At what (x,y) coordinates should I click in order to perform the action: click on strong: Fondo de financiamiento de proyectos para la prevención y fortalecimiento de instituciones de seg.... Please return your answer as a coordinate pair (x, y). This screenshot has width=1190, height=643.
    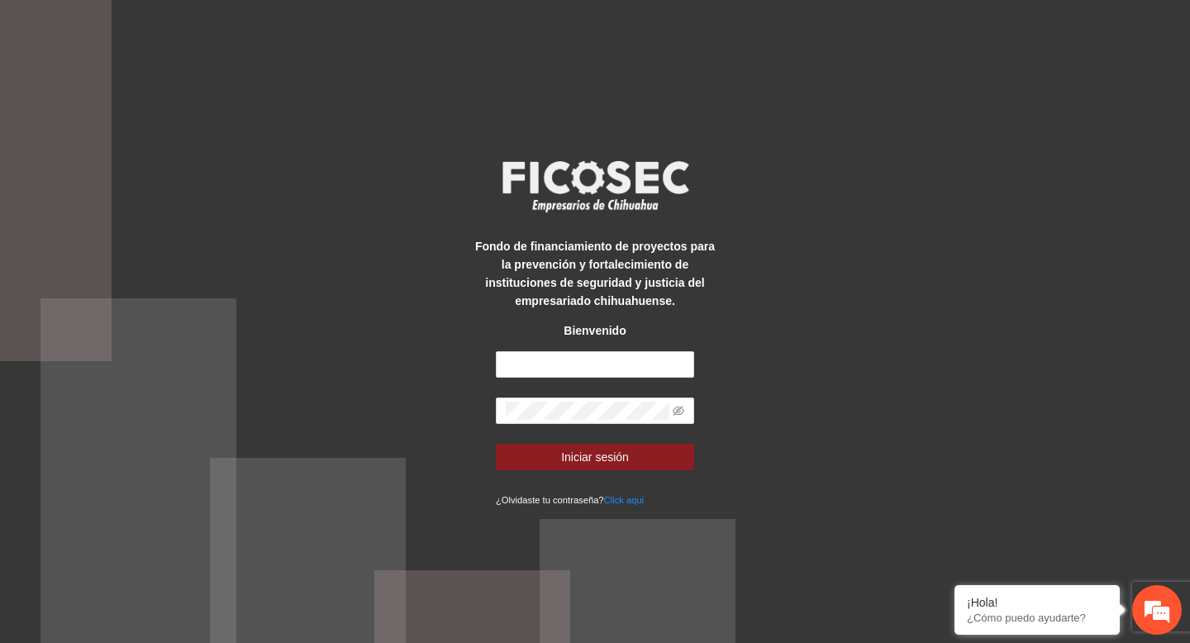
    Looking at the image, I should click on (595, 274).